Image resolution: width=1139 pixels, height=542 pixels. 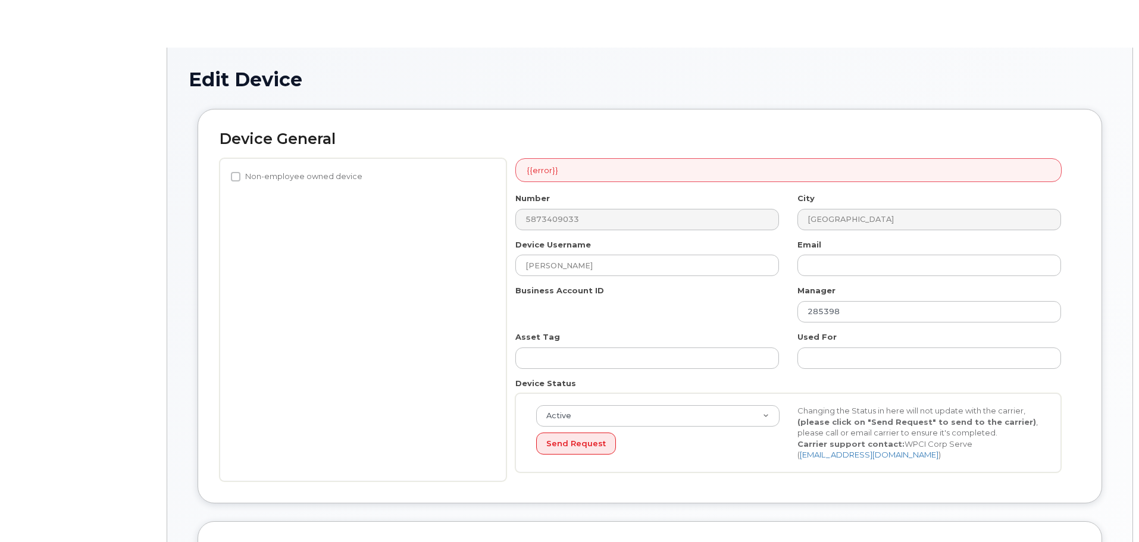 I want to click on strong: (please click on "Send Request" to send to the carrier), so click(x=916, y=422).